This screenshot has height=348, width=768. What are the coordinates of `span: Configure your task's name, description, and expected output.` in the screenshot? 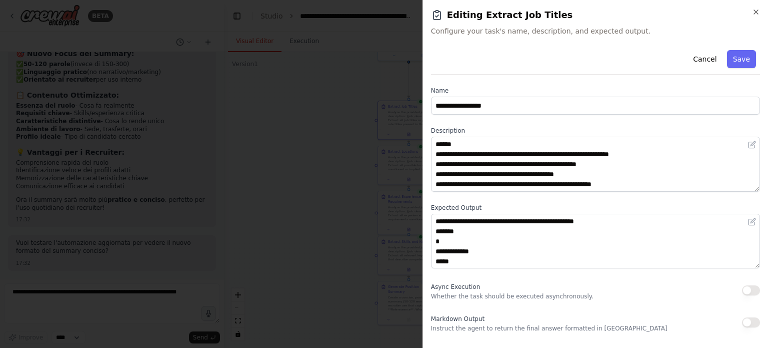 It's located at (596, 31).